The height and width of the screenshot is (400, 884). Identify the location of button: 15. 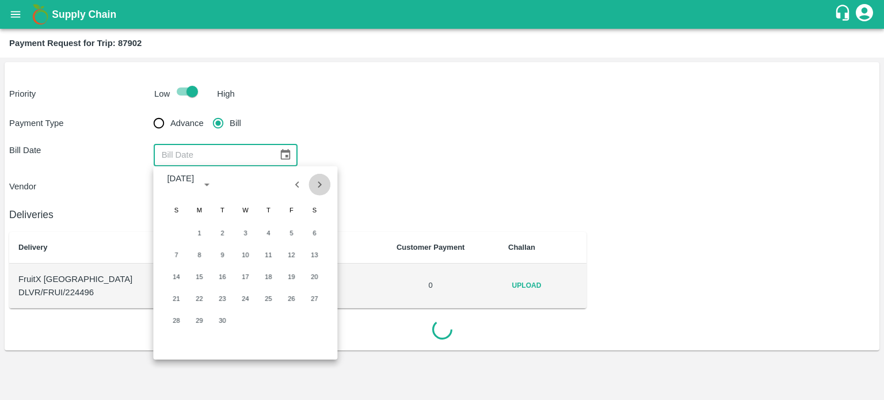
(199, 277).